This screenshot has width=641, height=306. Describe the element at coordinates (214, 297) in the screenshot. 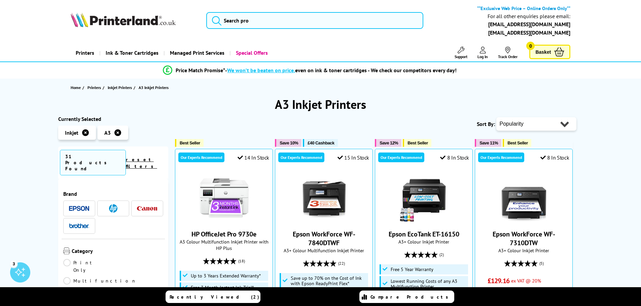

I see `span: Recently Viewed (2)` at that location.